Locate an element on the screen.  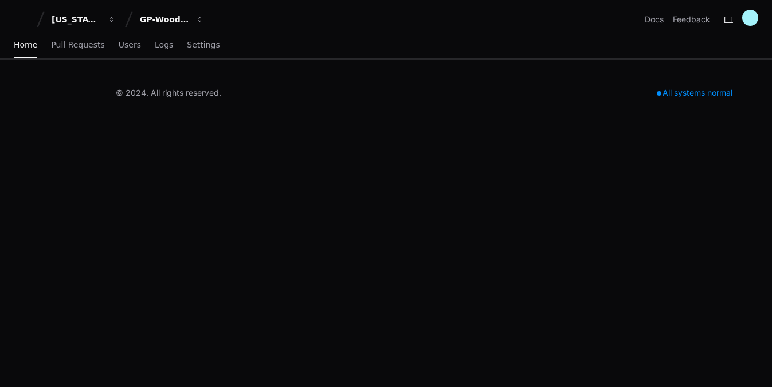
span: Users is located at coordinates (130, 45).